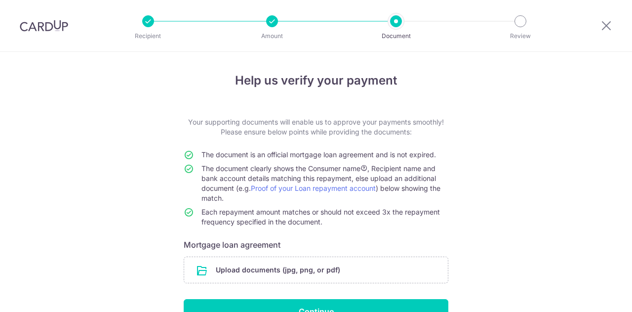  I want to click on h4: Help us verify your payment, so click(316, 80).